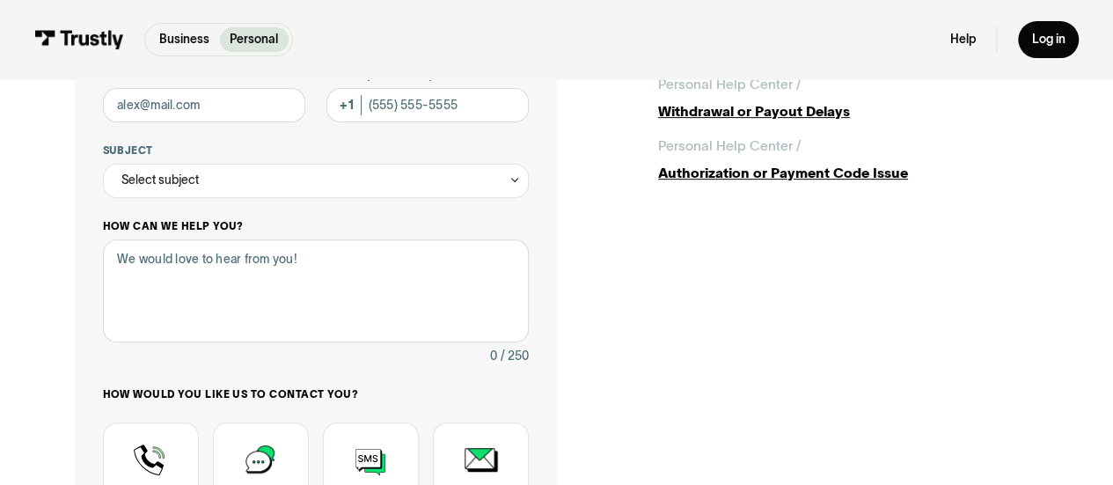 This screenshot has width=1113, height=485. I want to click on span: (Optional), so click(400, 74).